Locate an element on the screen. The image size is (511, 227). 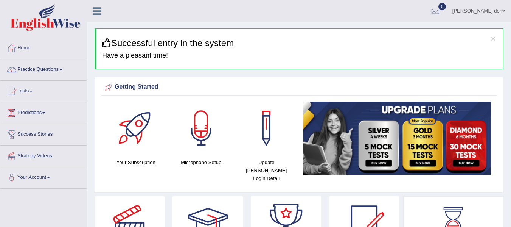
a: Strategy Videos is located at coordinates (43, 155).